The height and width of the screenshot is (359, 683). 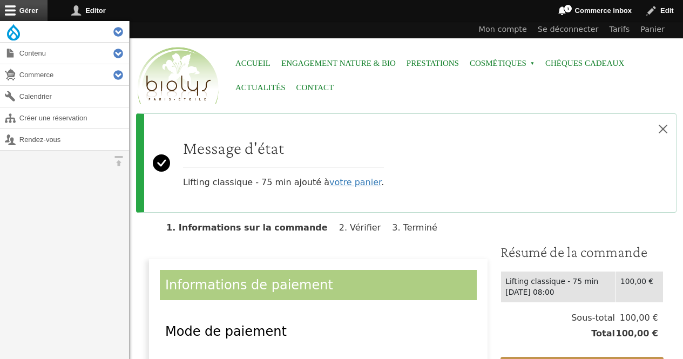 I want to click on a: Engagement Nature & Bio, so click(x=339, y=63).